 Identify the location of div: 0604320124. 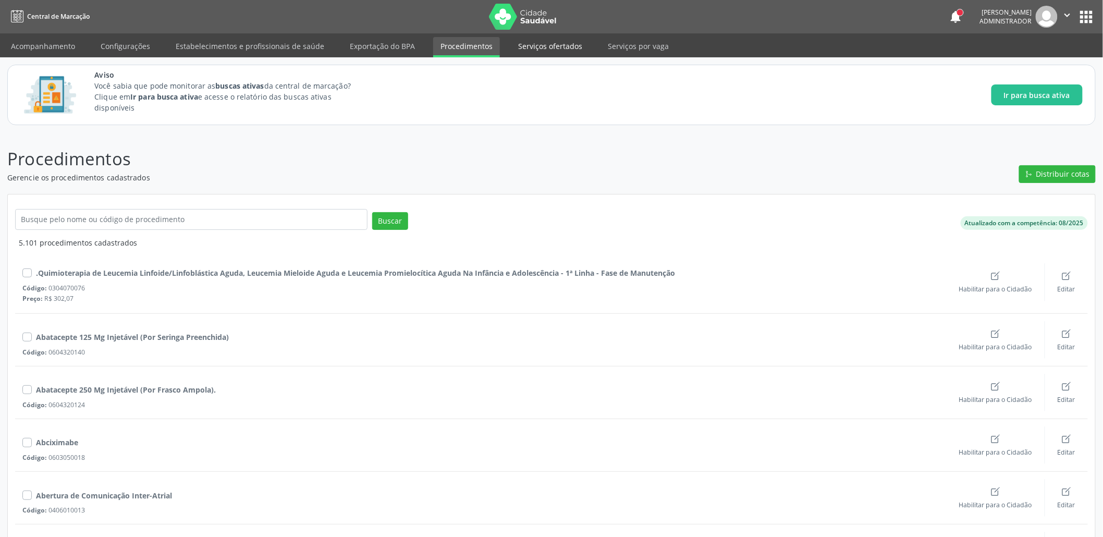
(484, 405).